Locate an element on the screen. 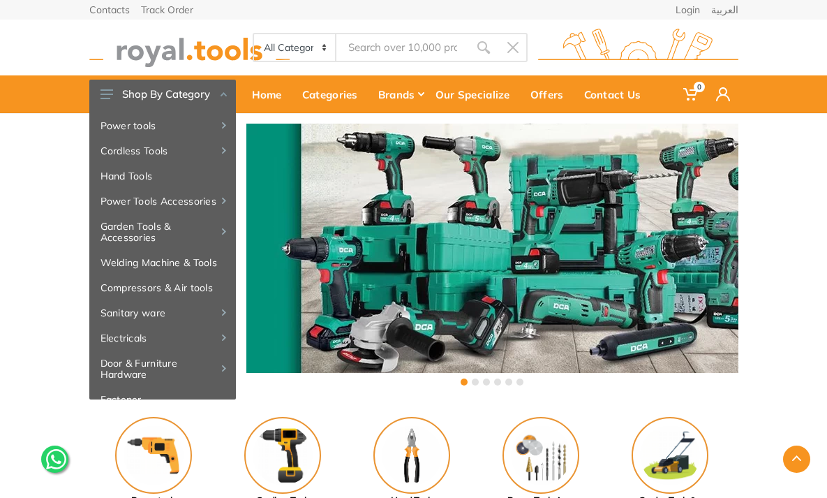 This screenshot has height=498, width=827. a: Garden Tools & Accessories is located at coordinates (163, 232).